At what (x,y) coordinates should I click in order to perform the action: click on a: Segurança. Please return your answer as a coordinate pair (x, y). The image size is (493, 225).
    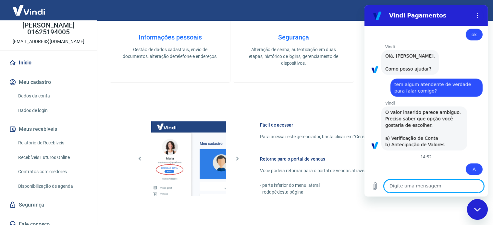
    Looking at the image, I should click on (48, 205).